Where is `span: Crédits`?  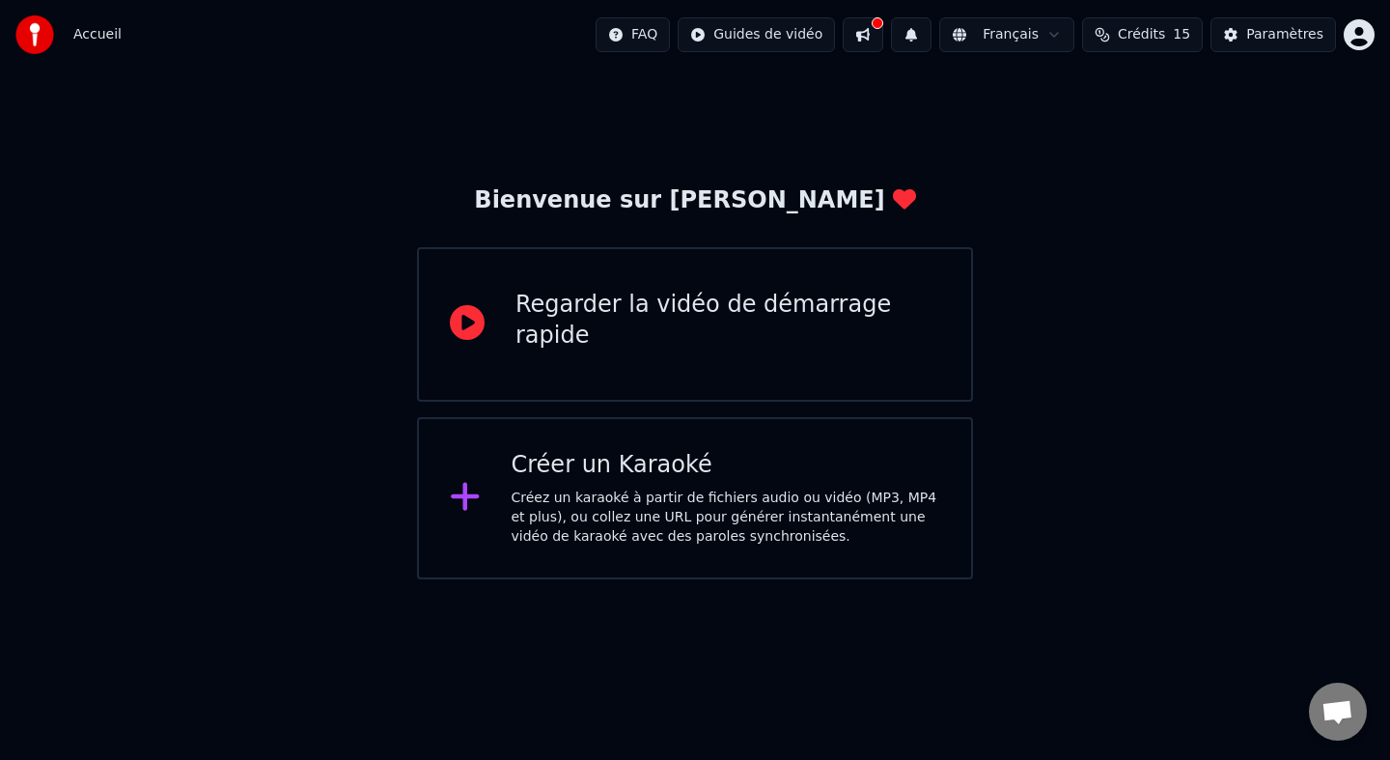
span: Crédits is located at coordinates (1141, 35).